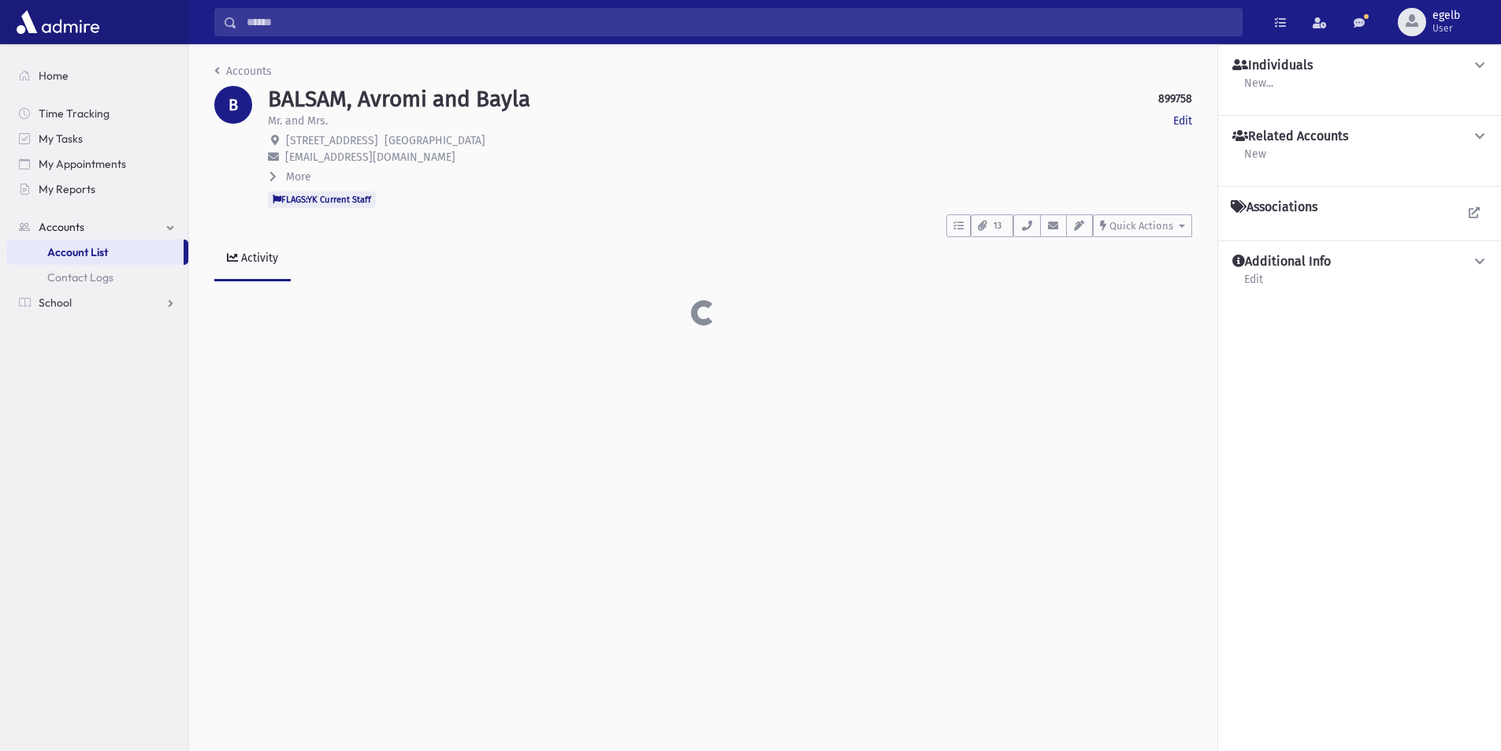 The image size is (1501, 751). What do you see at coordinates (74, 113) in the screenshot?
I see `span: Time Tracking` at bounding box center [74, 113].